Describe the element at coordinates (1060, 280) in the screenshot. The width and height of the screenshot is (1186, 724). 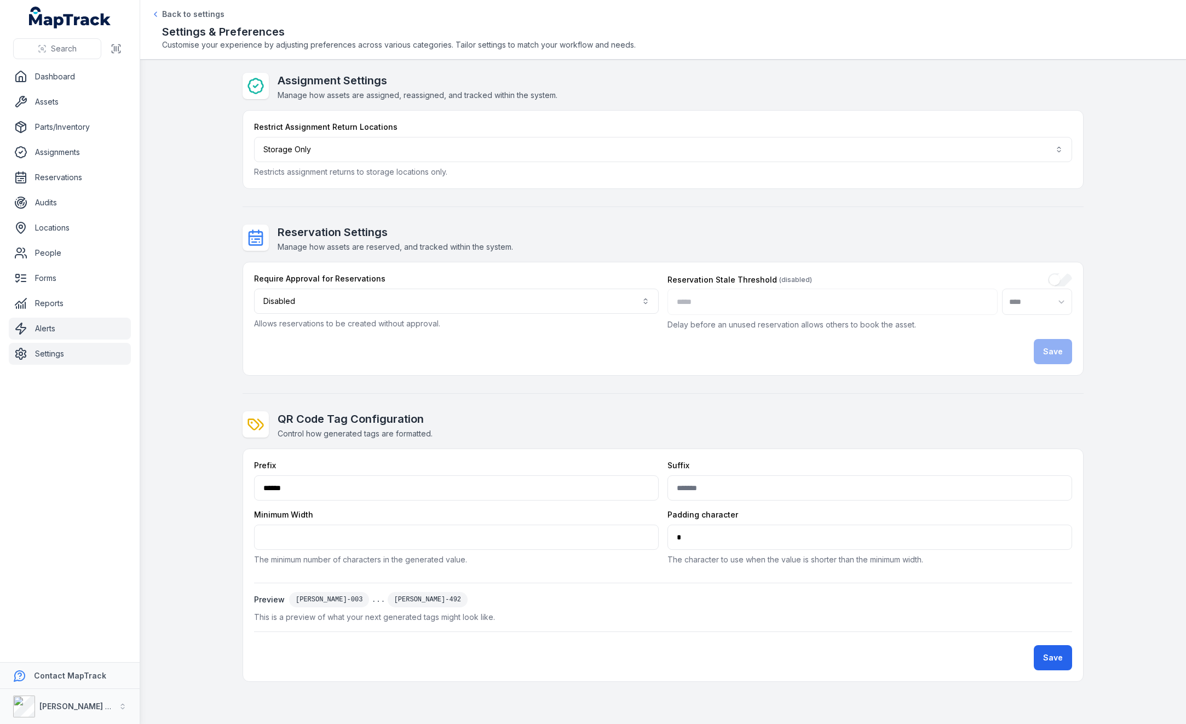
I see `input: :r1d:-form-item-label` at that location.